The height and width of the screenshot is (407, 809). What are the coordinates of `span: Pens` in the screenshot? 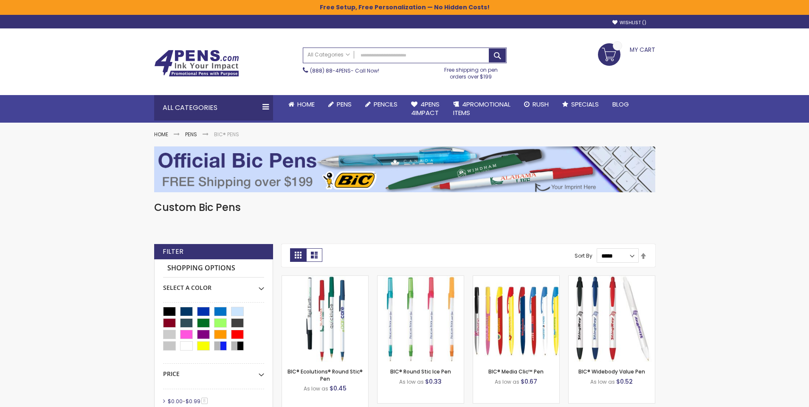 It's located at (344, 104).